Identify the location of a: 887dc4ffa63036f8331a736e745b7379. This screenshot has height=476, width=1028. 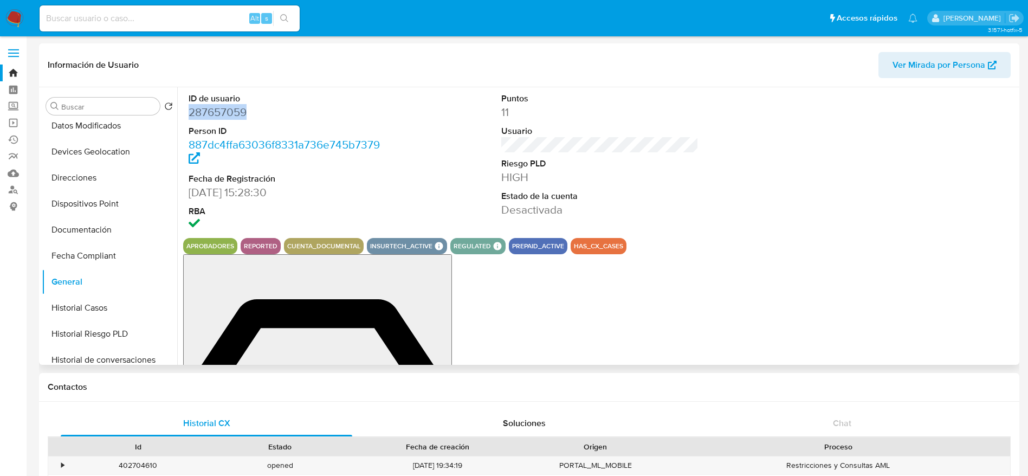
(284, 152).